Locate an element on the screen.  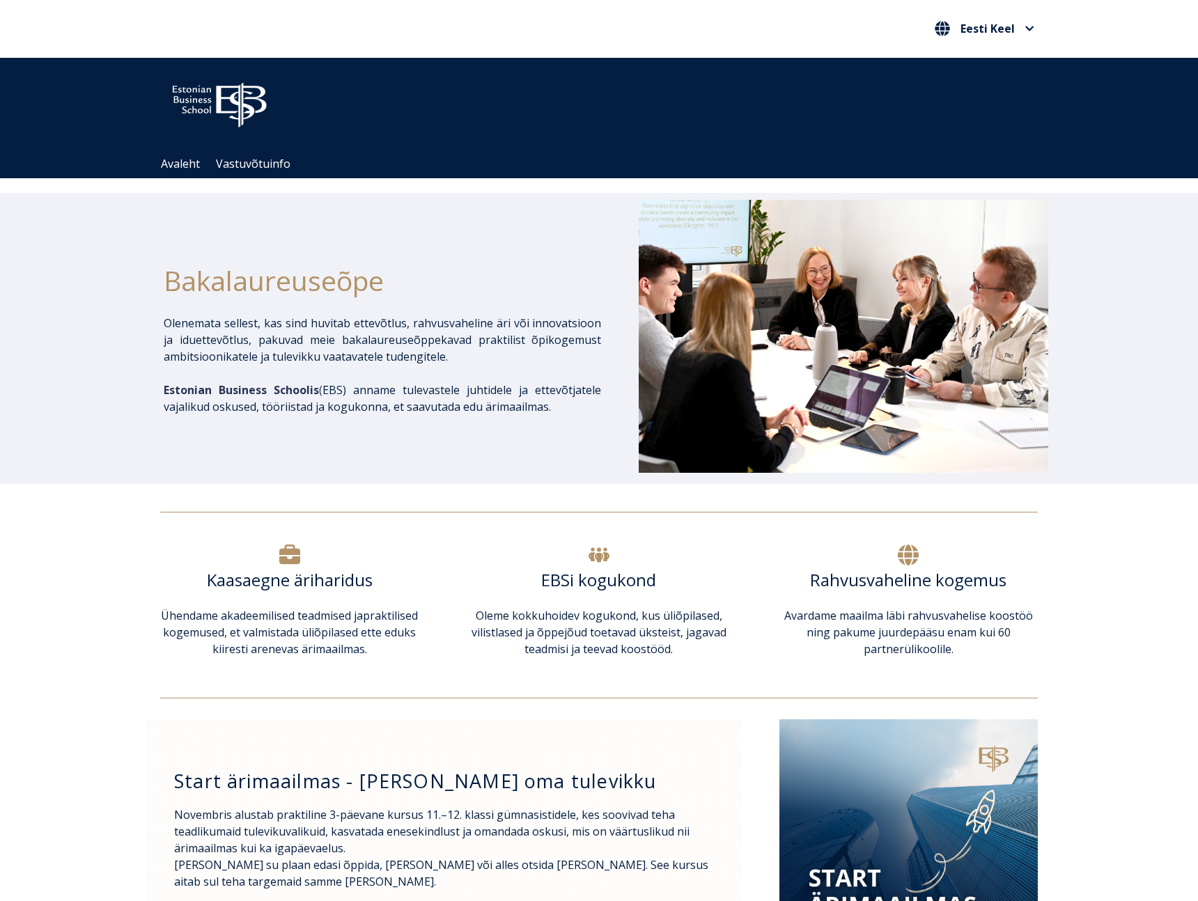
img: ebs_logo2016_white is located at coordinates (219, 102).